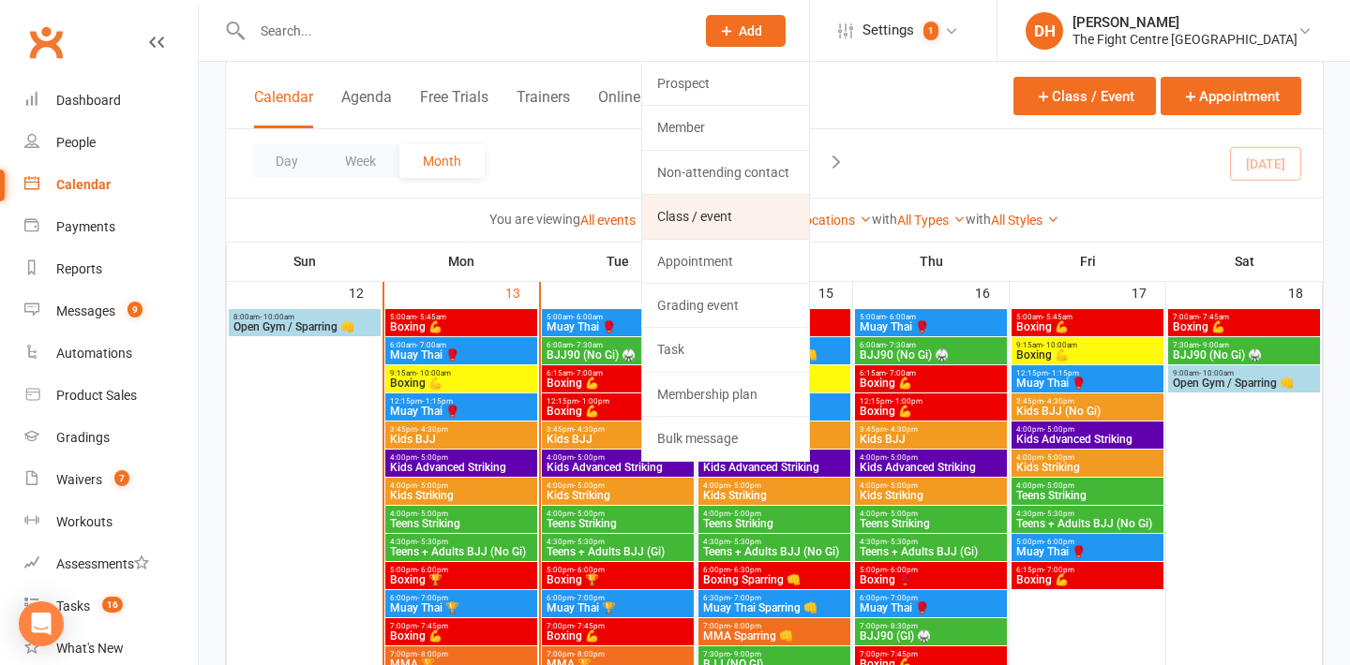 The width and height of the screenshot is (1350, 665). What do you see at coordinates (461, 429) in the screenshot?
I see `span: 3:45pm` at bounding box center [461, 429].